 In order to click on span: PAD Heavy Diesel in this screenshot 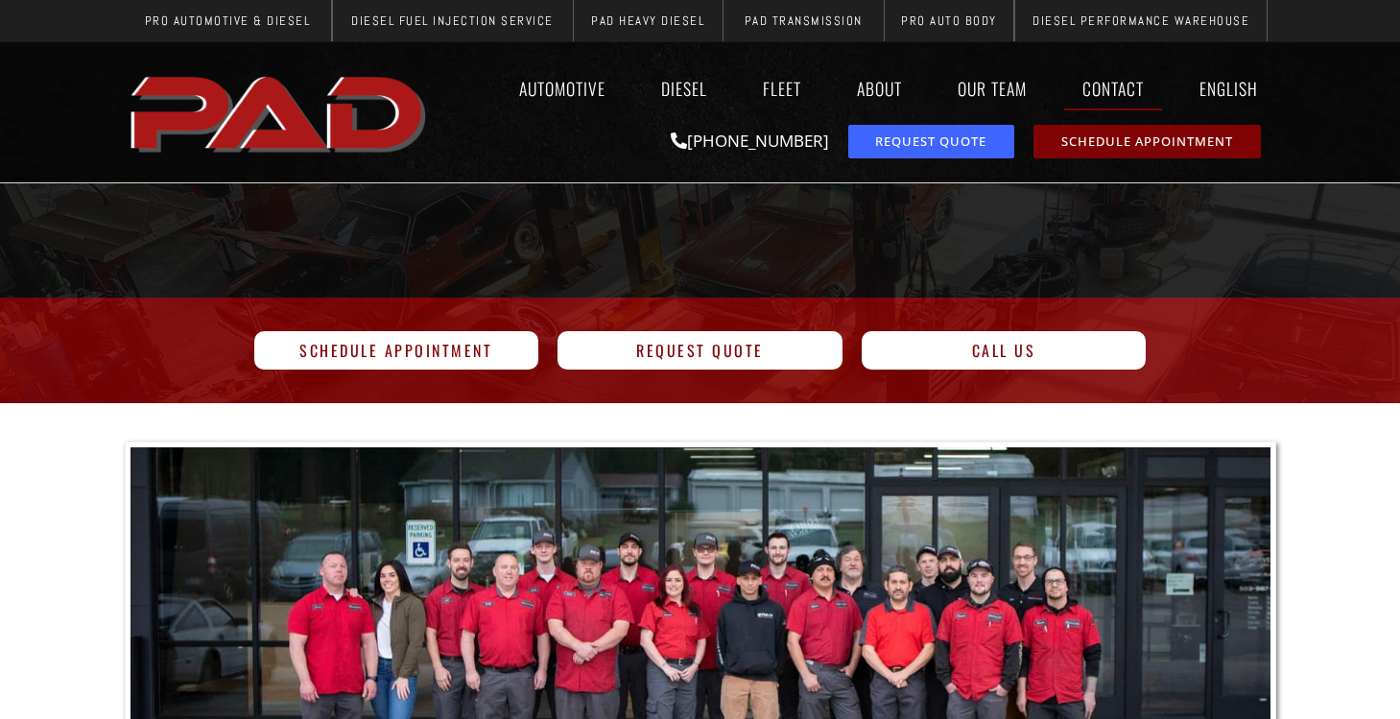, I will do `click(648, 20)`.